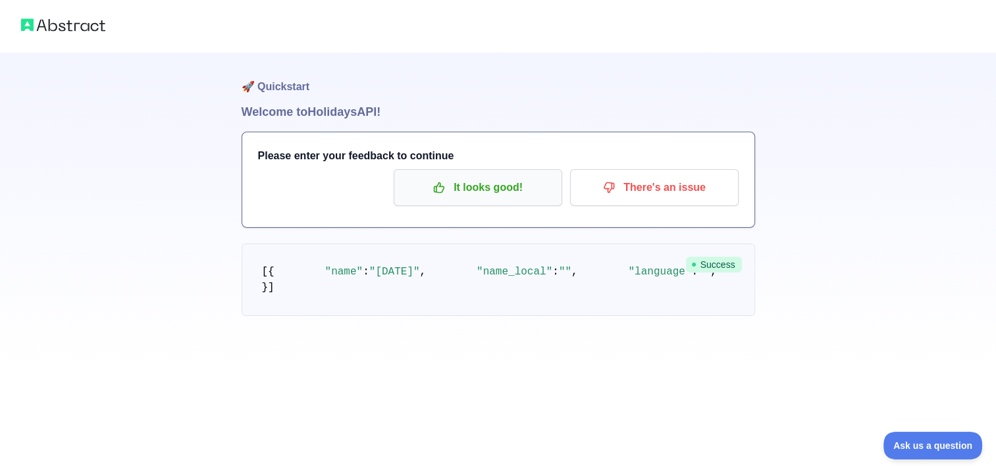  I want to click on h1: Welcome to Holidays API!, so click(498, 112).